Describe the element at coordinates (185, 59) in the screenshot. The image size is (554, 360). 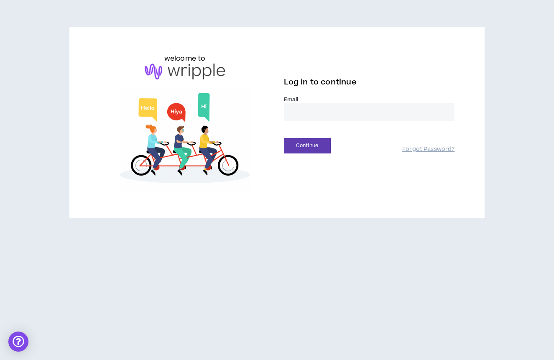
I see `h6: welcome to` at that location.